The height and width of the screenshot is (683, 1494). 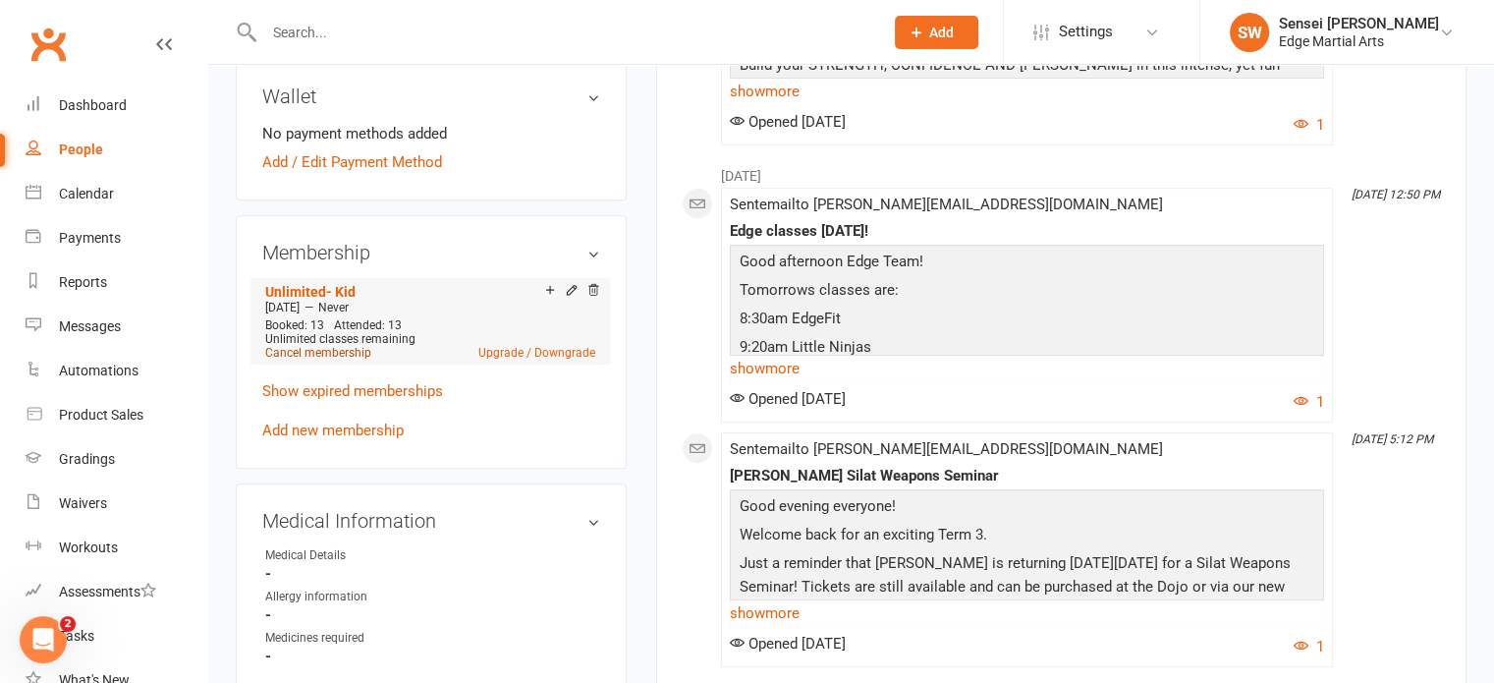 What do you see at coordinates (101, 415) in the screenshot?
I see `div: Product Sales` at bounding box center [101, 415].